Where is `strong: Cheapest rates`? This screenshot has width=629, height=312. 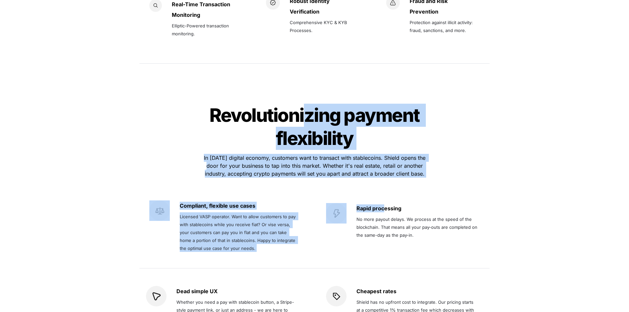
strong: Cheapest rates is located at coordinates (376, 291).